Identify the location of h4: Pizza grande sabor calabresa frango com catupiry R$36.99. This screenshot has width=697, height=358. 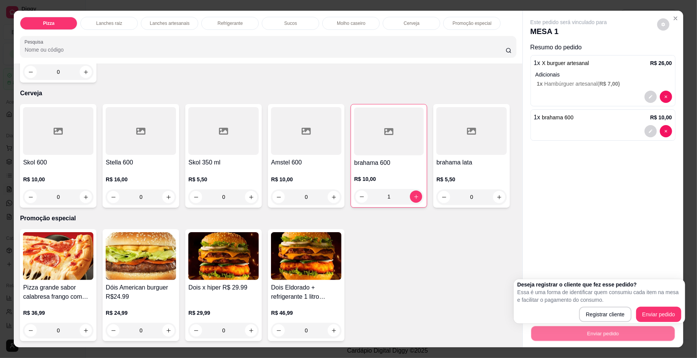
(58, 292).